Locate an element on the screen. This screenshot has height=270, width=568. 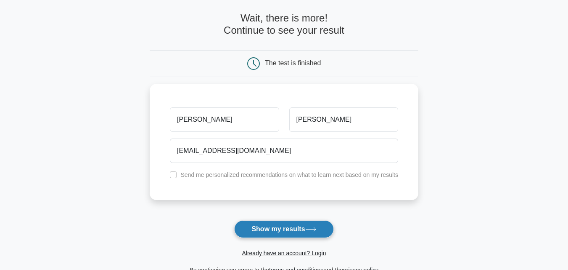
h4: Wait, there is more! Continue to see your result is located at coordinates (284, 24).